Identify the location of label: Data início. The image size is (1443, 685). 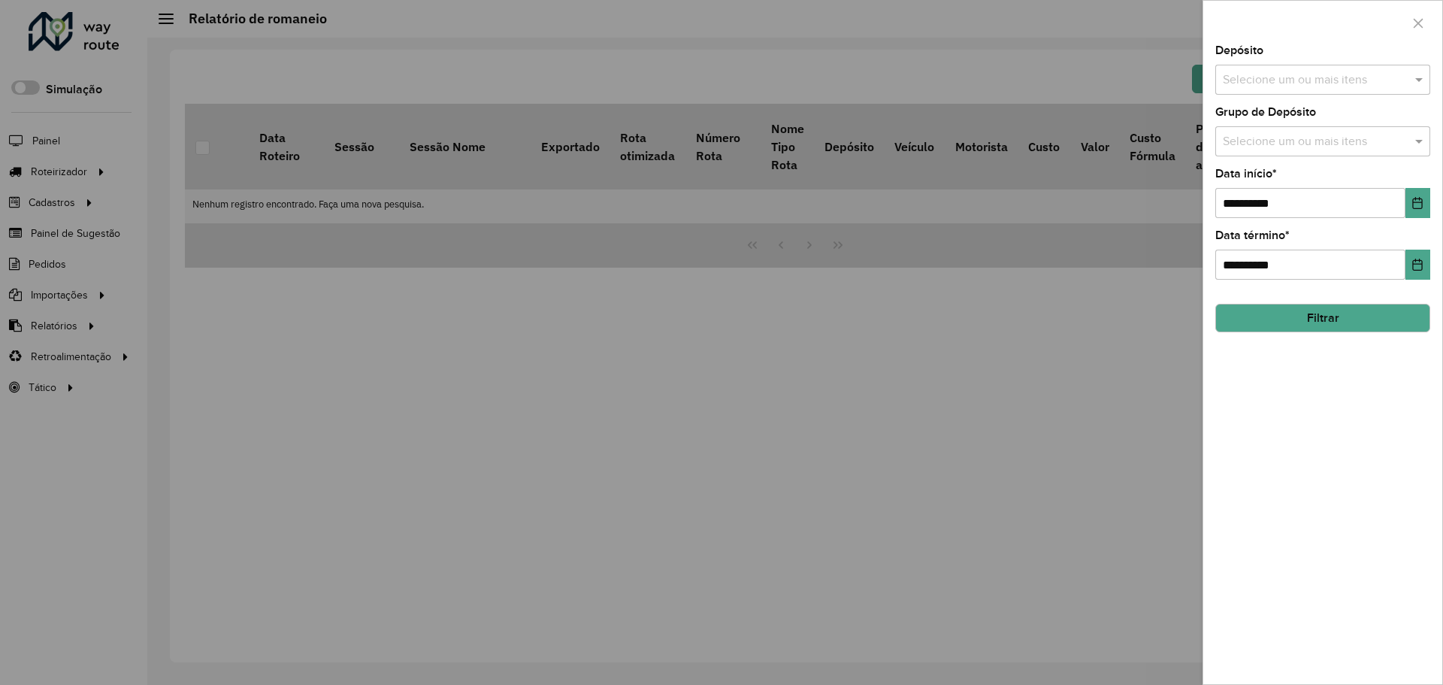
(1246, 174).